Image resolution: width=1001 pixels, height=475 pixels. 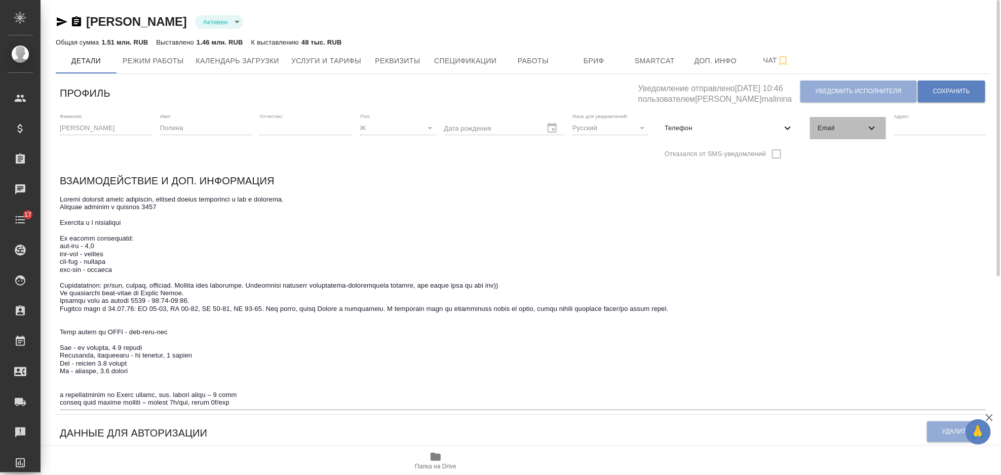 I want to click on label: Адрес:, so click(x=902, y=116).